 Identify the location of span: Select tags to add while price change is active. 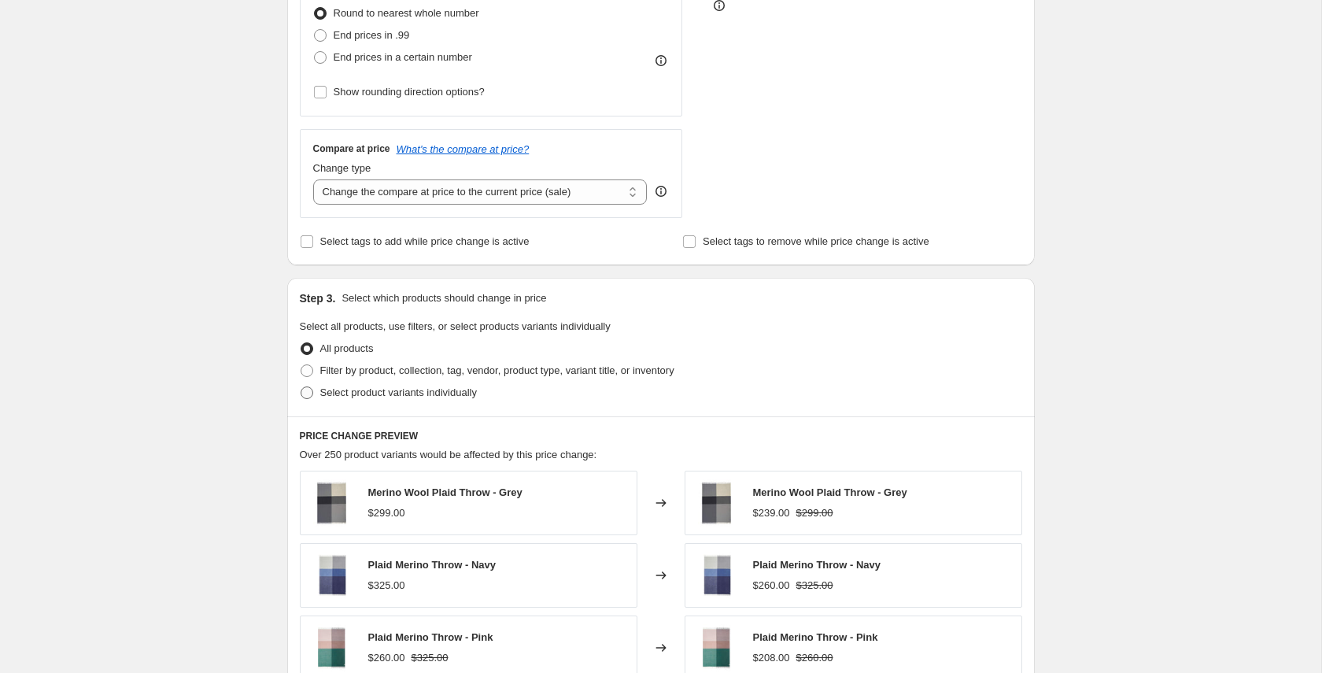
(425, 241).